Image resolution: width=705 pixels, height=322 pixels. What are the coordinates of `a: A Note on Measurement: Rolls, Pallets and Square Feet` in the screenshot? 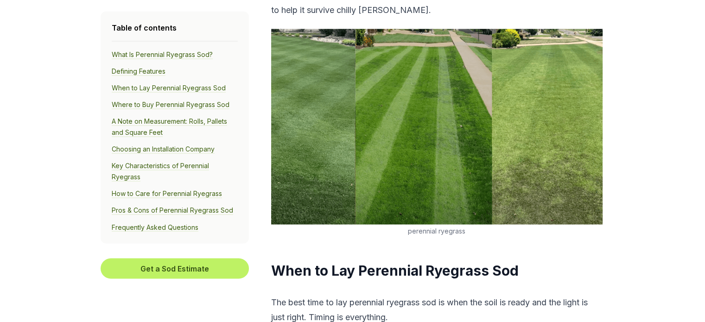 It's located at (169, 127).